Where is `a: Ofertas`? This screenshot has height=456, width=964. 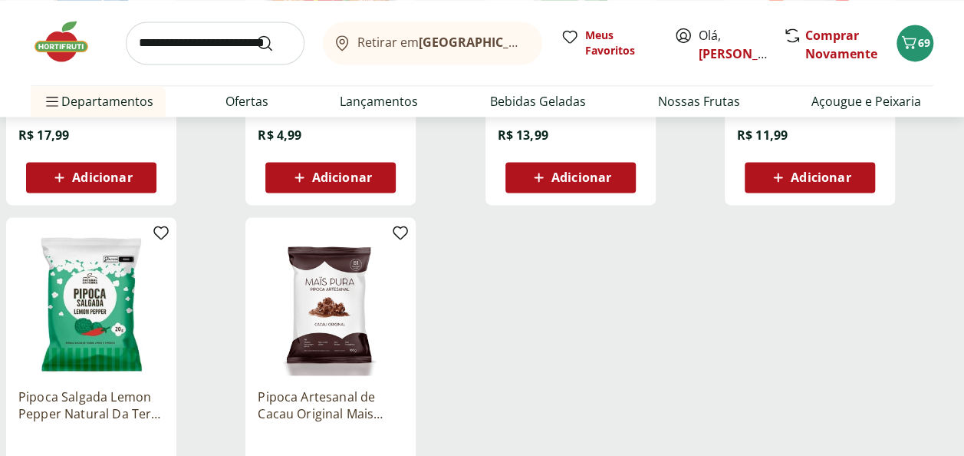 a: Ofertas is located at coordinates (247, 101).